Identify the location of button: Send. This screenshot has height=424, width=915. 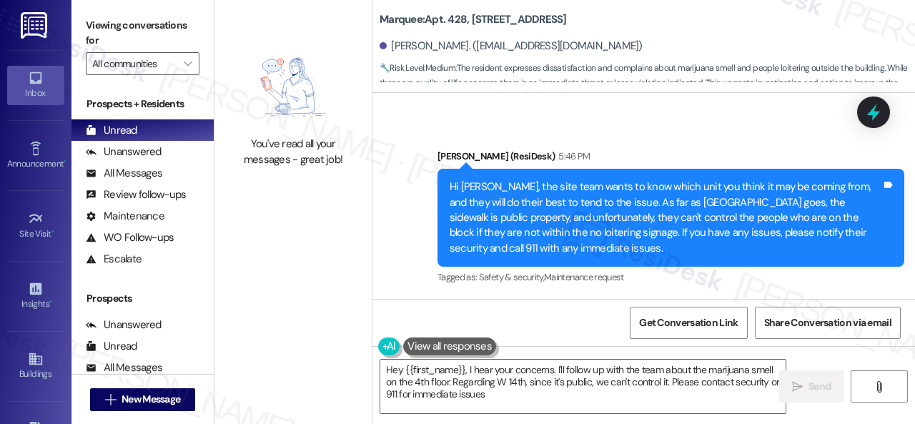
(812, 386).